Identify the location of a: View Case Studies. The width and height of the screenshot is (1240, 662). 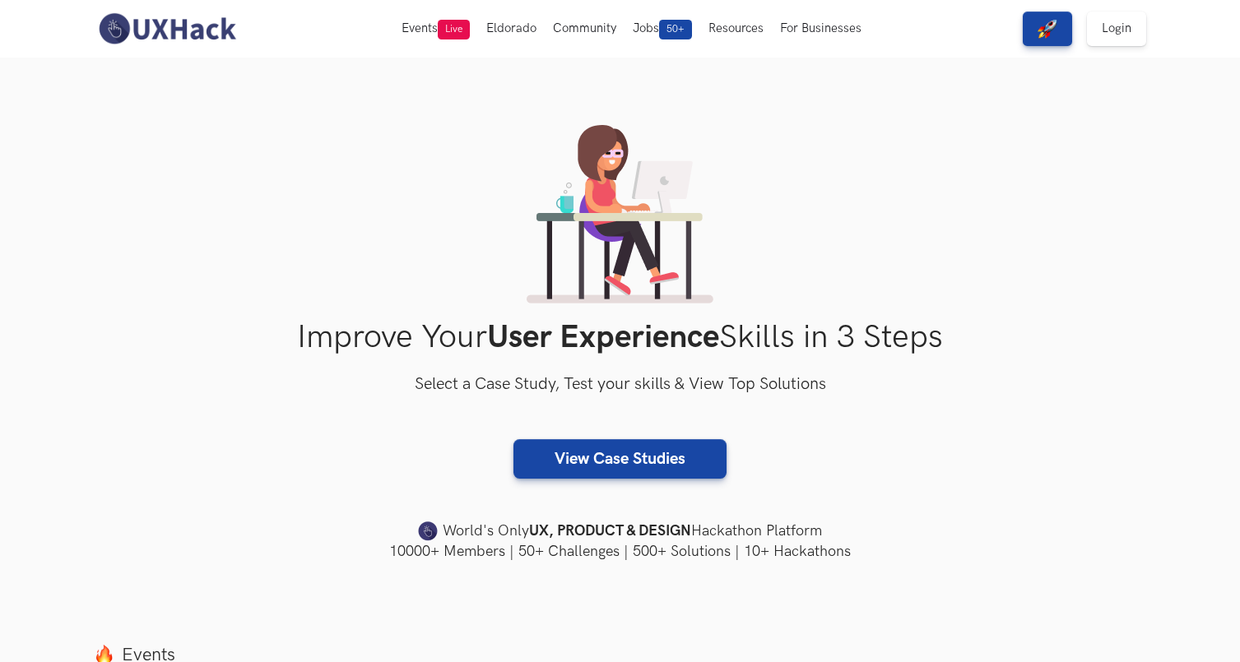
(619, 459).